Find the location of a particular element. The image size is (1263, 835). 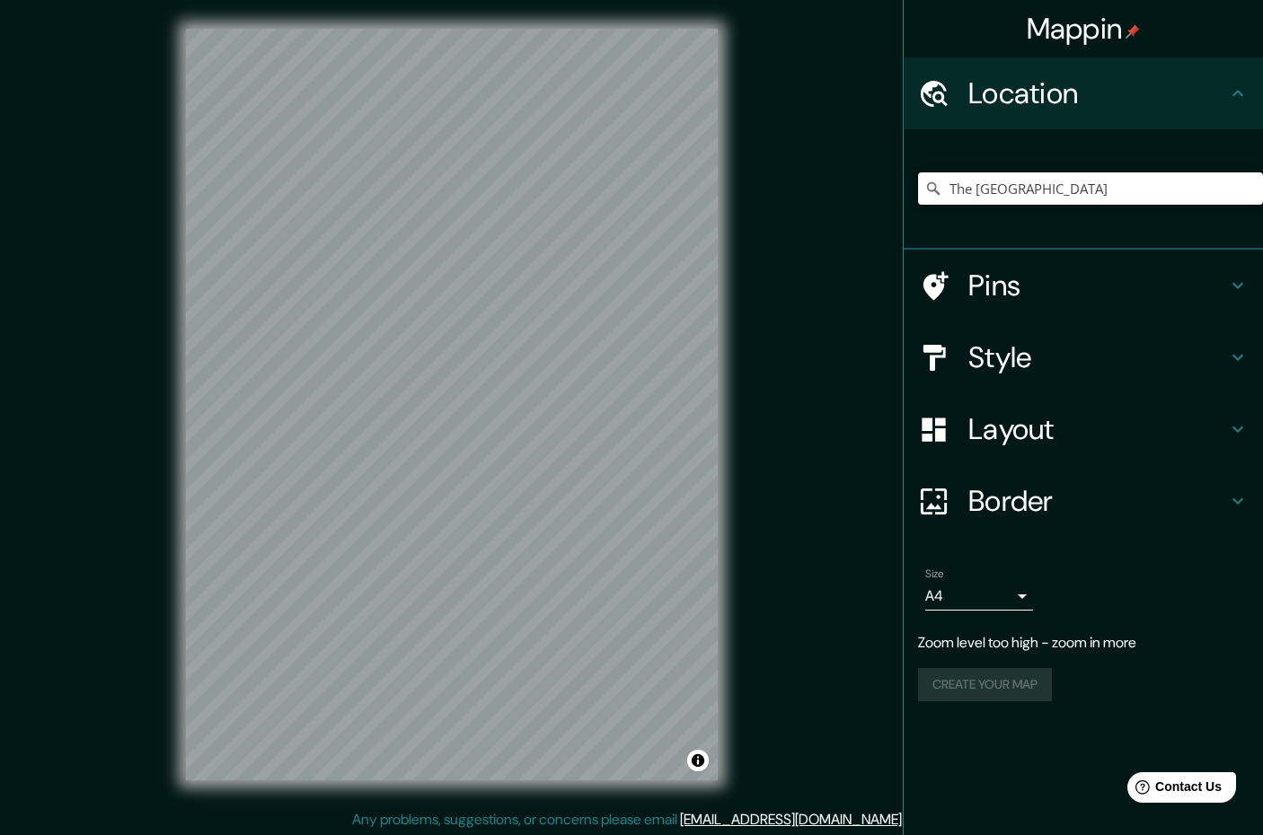

input: Pick your city or area is located at coordinates (1091, 189).